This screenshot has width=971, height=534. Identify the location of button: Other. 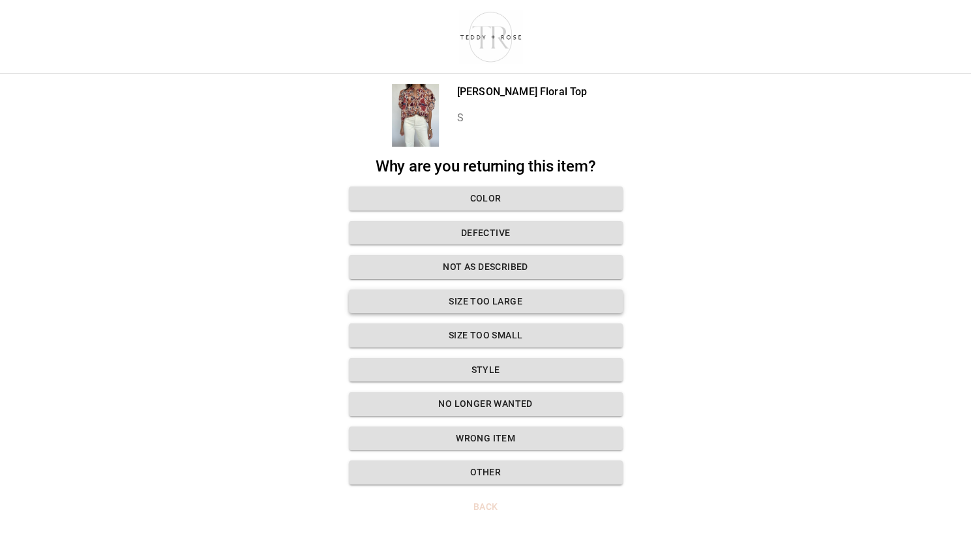
(486, 472).